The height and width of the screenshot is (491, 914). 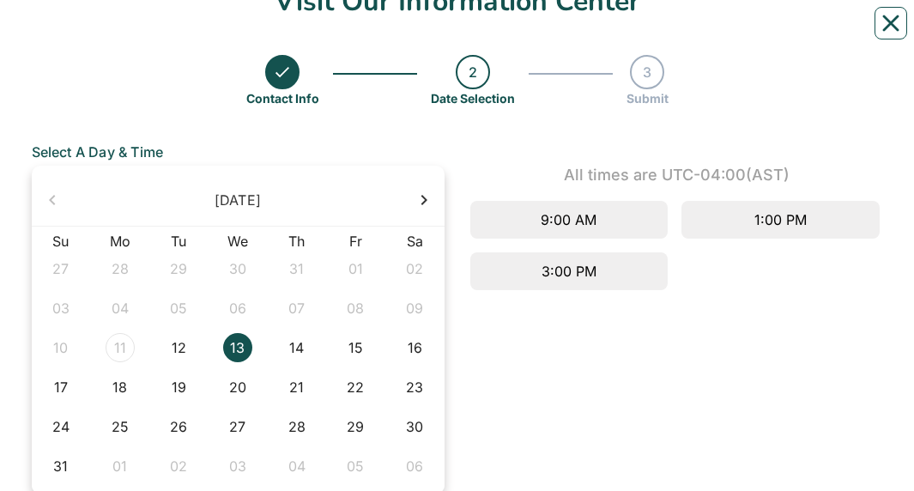 What do you see at coordinates (296, 241) in the screenshot?
I see `th: Th` at bounding box center [296, 241].